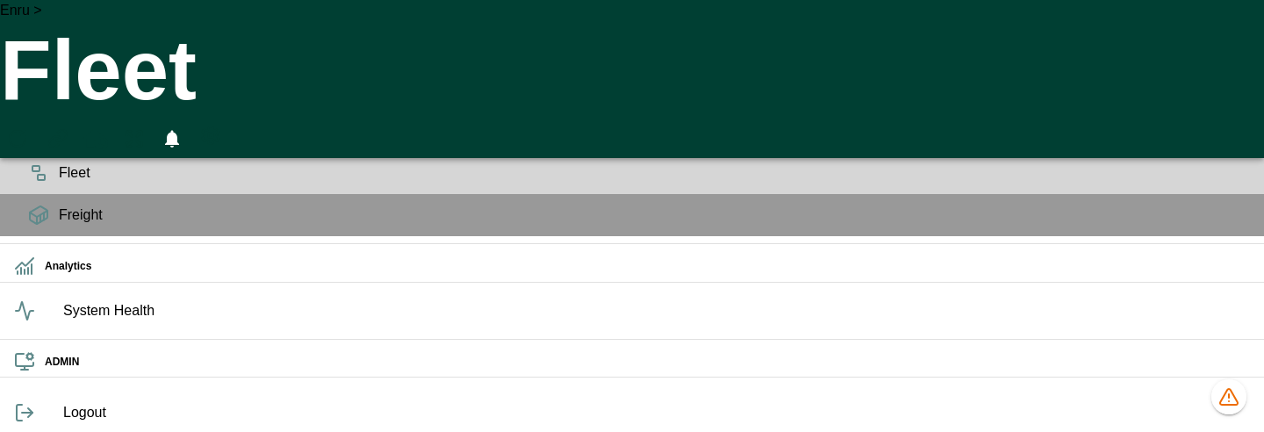 The height and width of the screenshot is (432, 1264). I want to click on button: HomeTime Editor, so click(97, 139).